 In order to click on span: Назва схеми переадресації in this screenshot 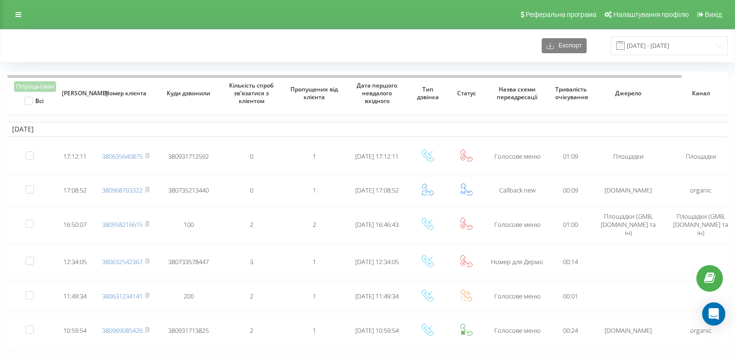, I will do `click(517, 93)`.